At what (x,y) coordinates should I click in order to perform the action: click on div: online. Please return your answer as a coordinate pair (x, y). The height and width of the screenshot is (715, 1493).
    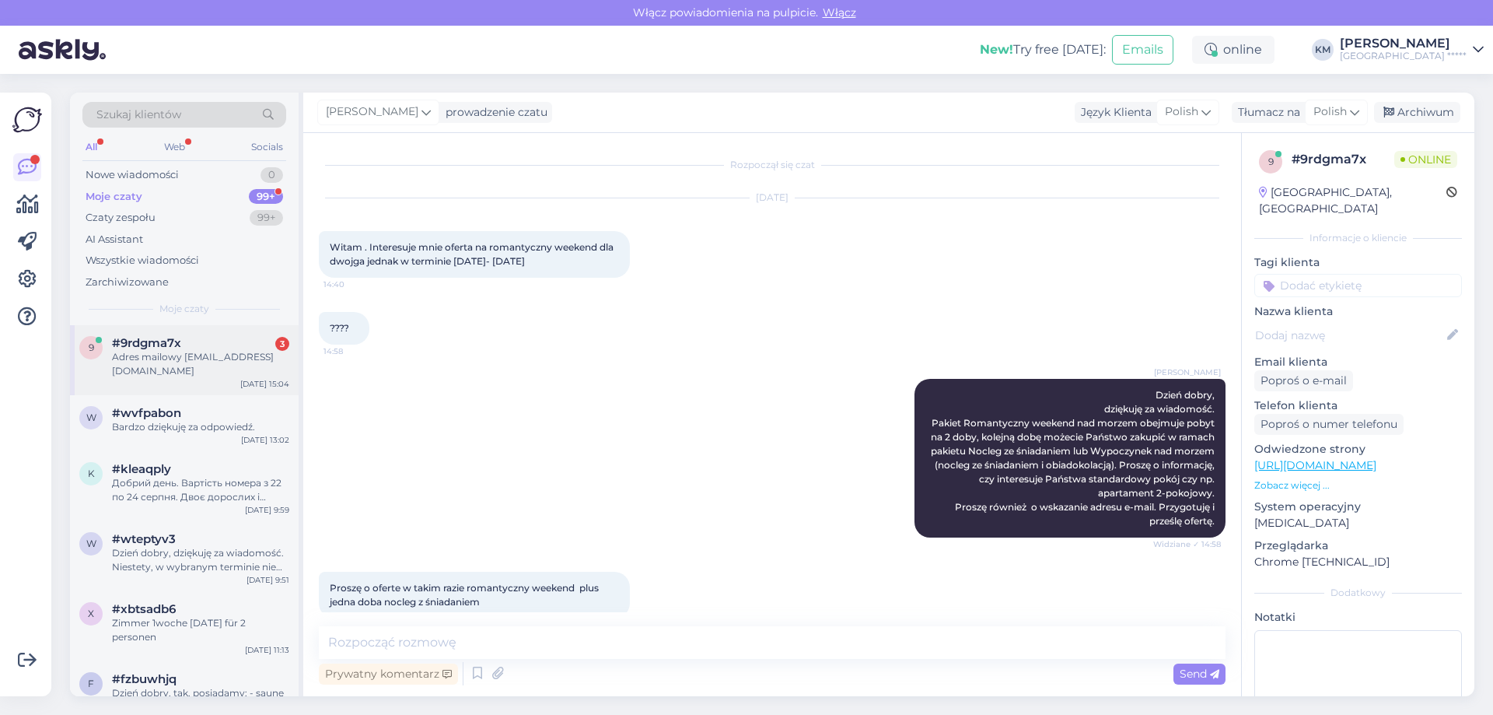
    Looking at the image, I should click on (1233, 50).